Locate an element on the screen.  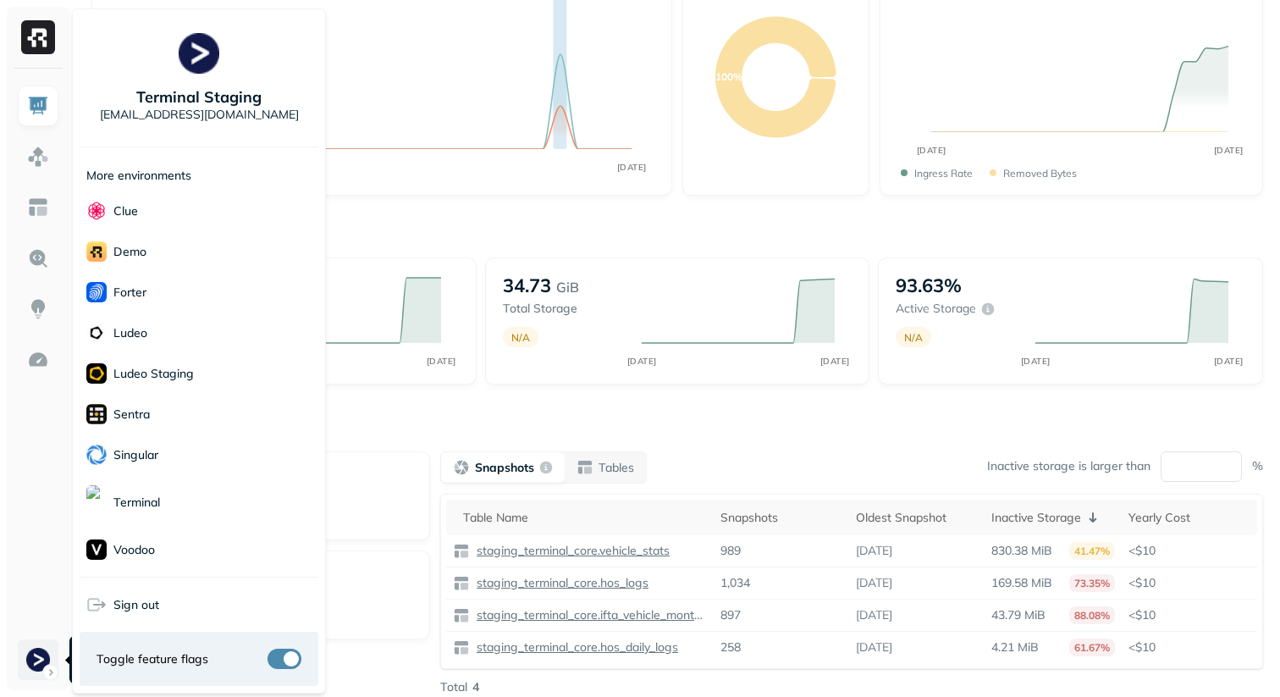
p: Clue is located at coordinates (125, 211).